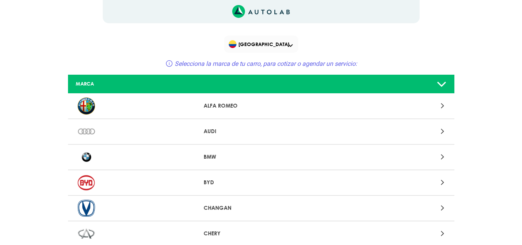 This screenshot has width=522, height=245. Describe the element at coordinates (261, 157) in the screenshot. I see `p: BMW` at that location.